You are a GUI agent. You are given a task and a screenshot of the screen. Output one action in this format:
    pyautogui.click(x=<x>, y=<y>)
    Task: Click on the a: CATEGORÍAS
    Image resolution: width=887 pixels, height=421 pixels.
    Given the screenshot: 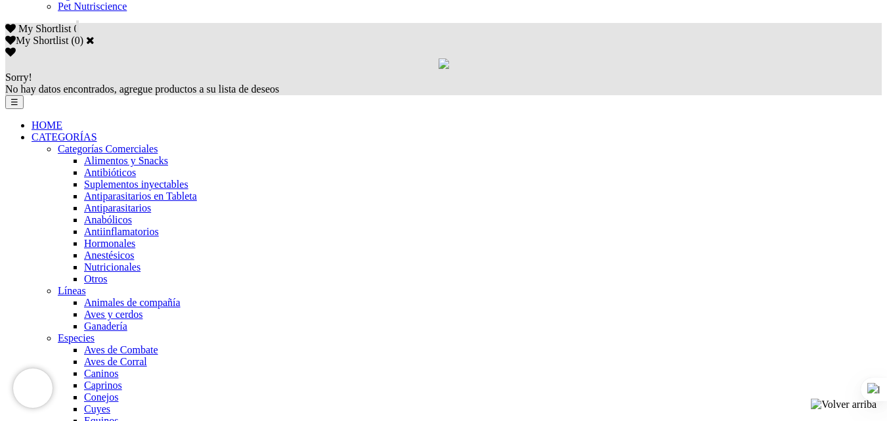 What is the action you would take?
    pyautogui.click(x=64, y=137)
    